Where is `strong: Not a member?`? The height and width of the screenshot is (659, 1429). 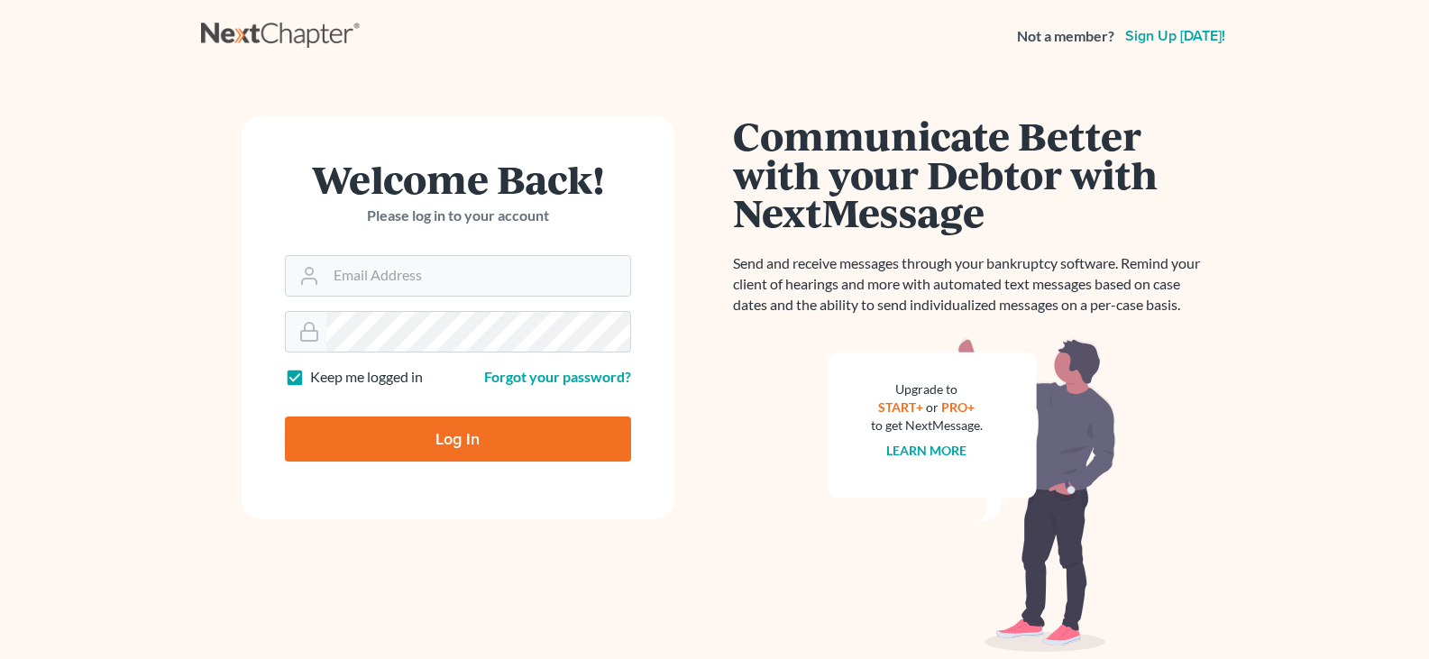 strong: Not a member? is located at coordinates (1065, 36).